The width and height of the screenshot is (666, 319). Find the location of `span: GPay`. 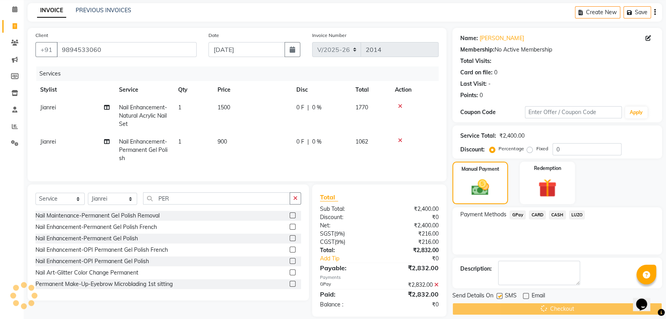

span: GPay is located at coordinates (517, 215).